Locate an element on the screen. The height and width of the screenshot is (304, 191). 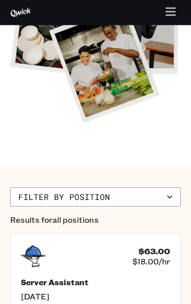
h4: $63.00 is located at coordinates (154, 252).